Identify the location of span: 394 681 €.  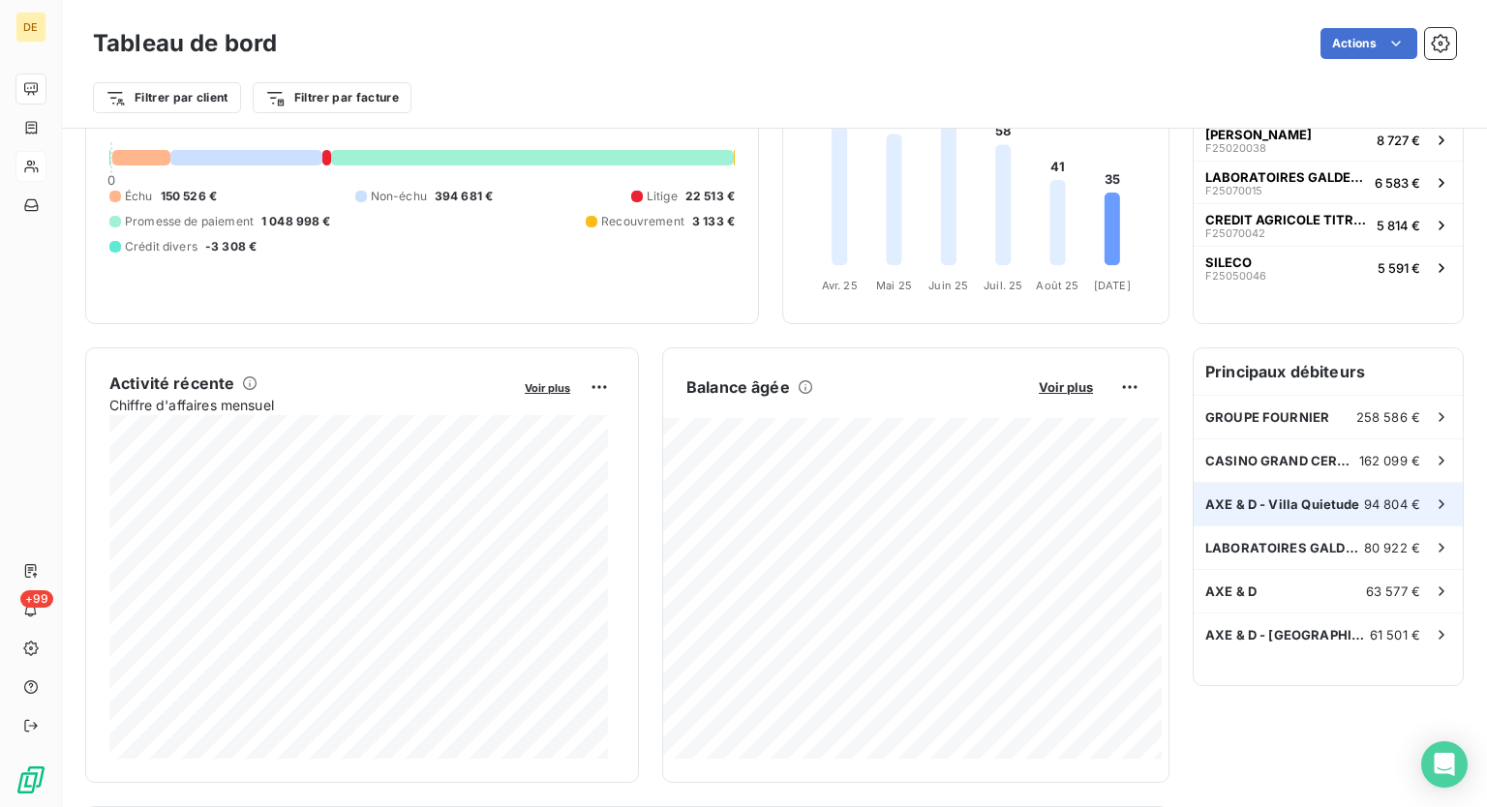
(464, 196).